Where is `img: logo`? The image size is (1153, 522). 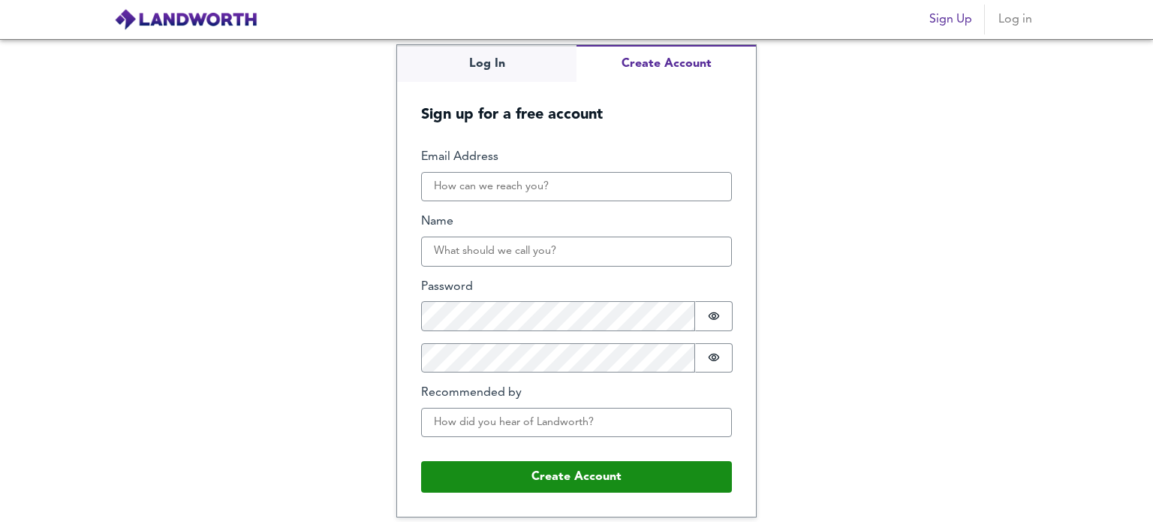
img: logo is located at coordinates (185, 20).